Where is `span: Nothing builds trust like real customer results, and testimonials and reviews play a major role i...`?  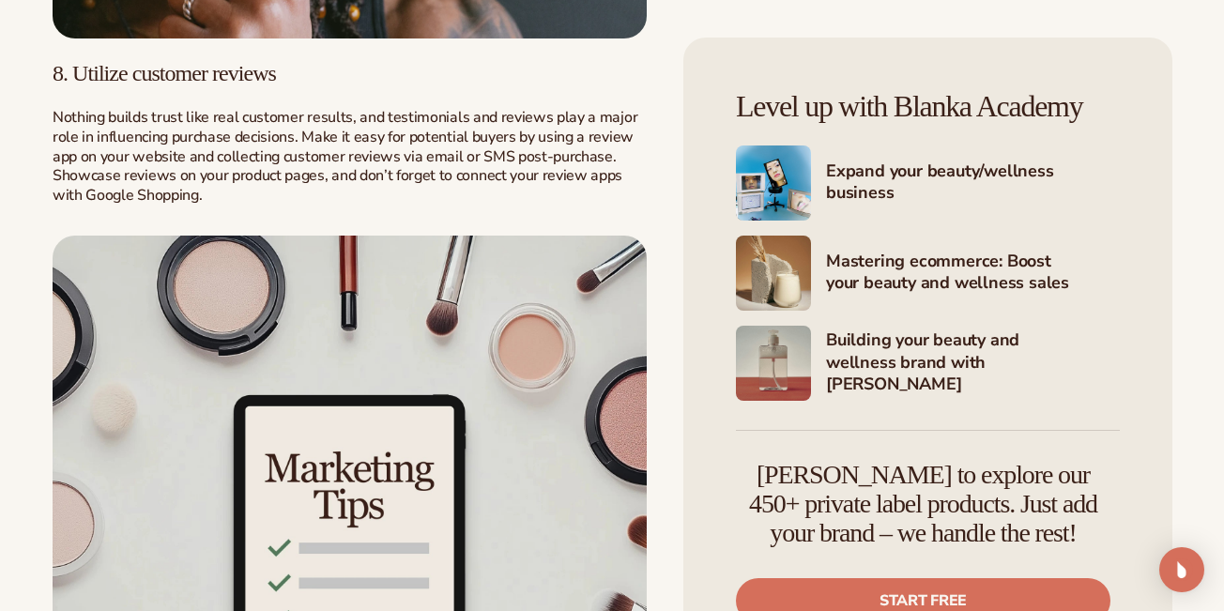
span: Nothing builds trust like real customer results, and testimonials and reviews play a major role i... is located at coordinates (344, 156).